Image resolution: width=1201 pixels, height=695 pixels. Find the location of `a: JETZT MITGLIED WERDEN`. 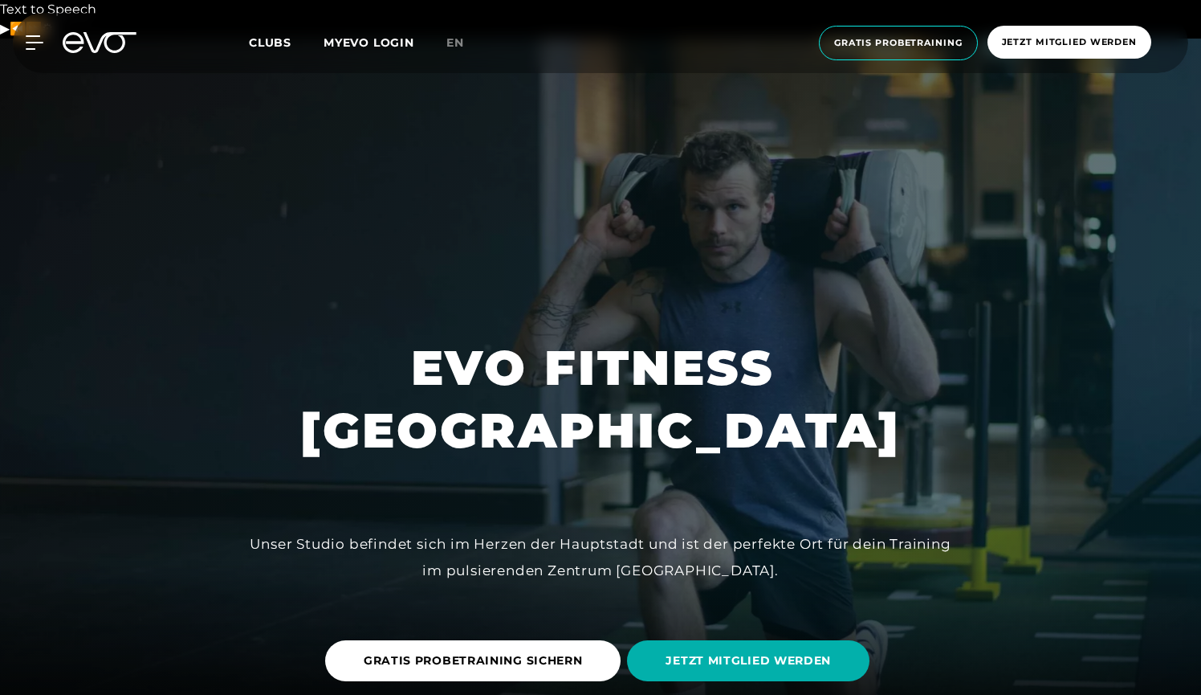

a: JETZT MITGLIED WERDEN is located at coordinates (752, 660).